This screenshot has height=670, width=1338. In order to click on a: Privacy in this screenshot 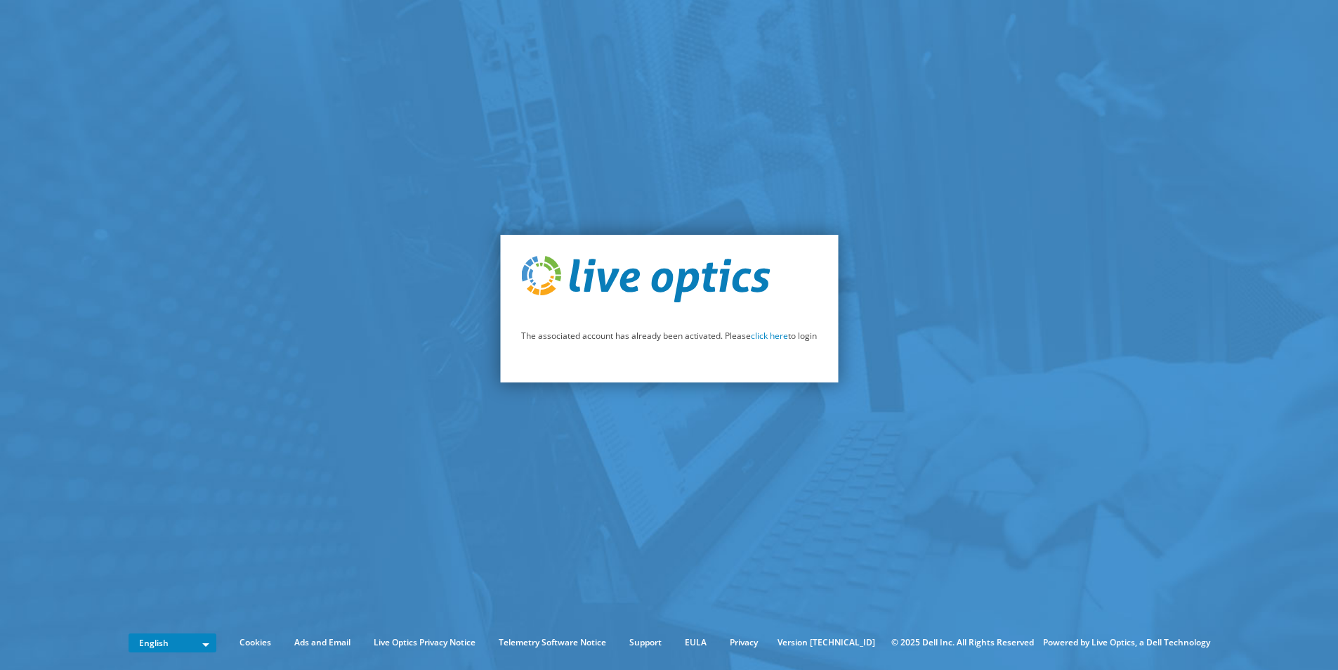, I will do `click(744, 642)`.